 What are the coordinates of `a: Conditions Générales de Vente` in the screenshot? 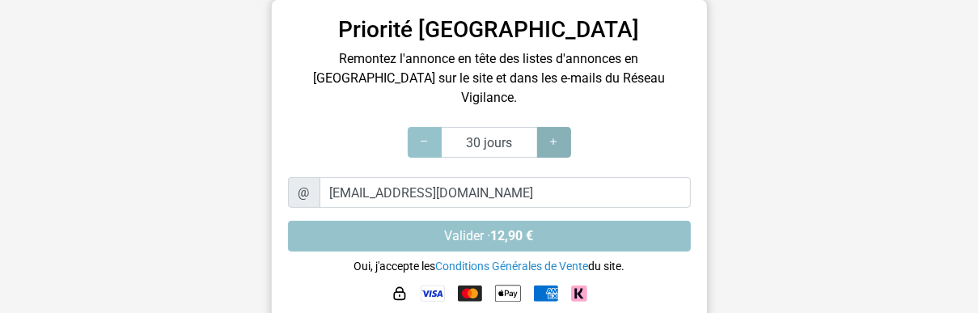 It's located at (511, 266).